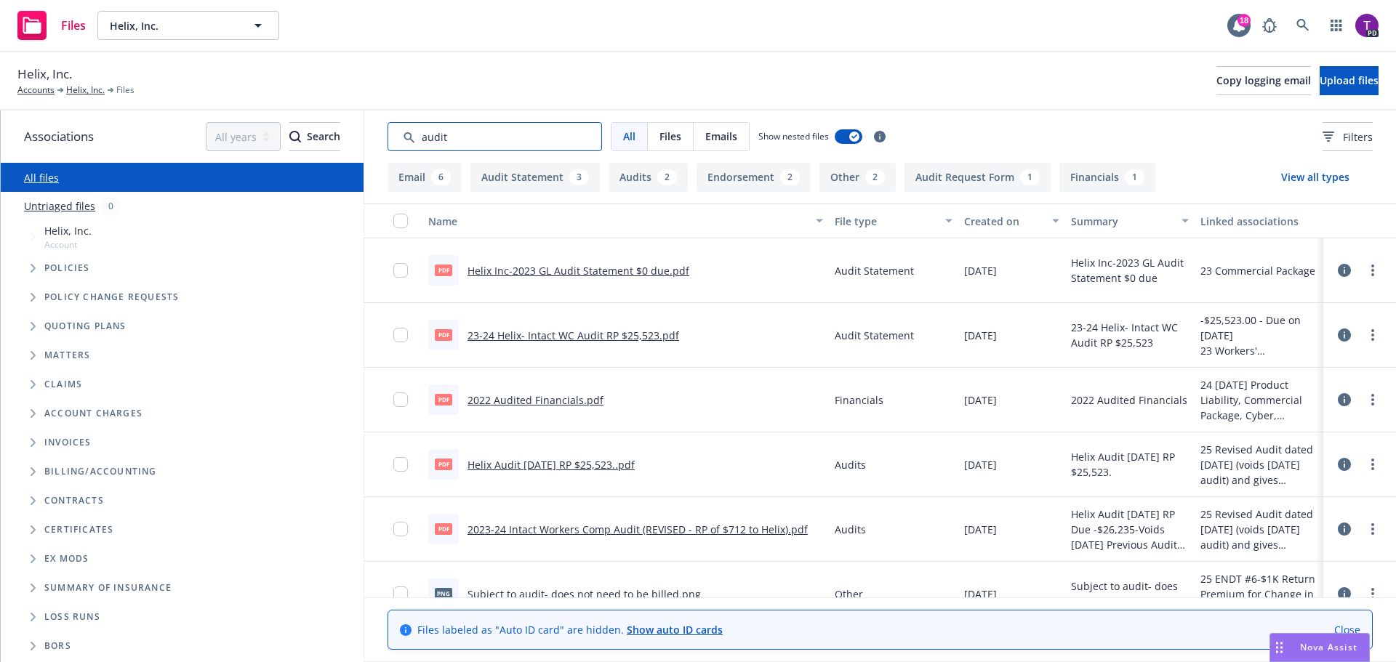 The width and height of the screenshot is (1396, 662). What do you see at coordinates (1319, 648) in the screenshot?
I see `button: Nova Assist` at bounding box center [1319, 648].